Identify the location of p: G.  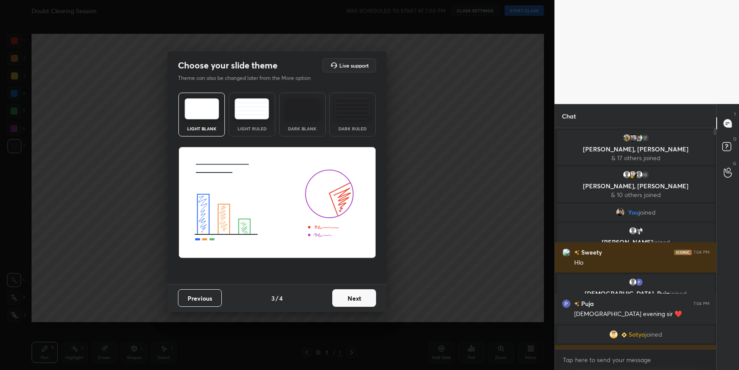
(735, 163).